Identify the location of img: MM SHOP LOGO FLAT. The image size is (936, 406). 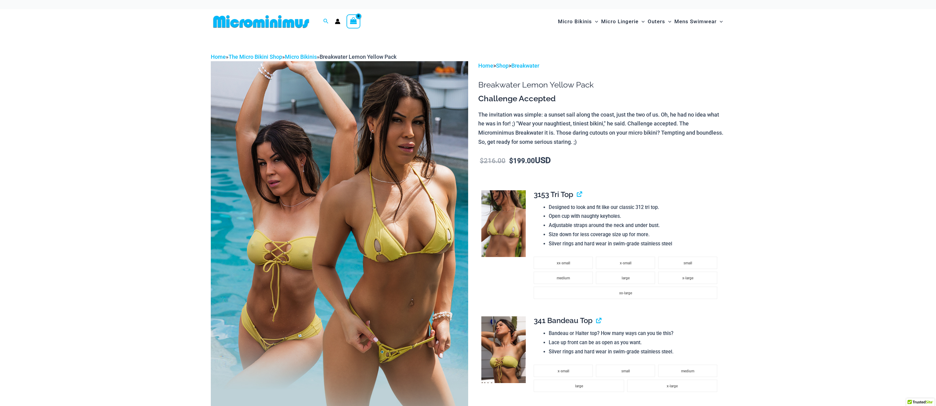
(261, 21).